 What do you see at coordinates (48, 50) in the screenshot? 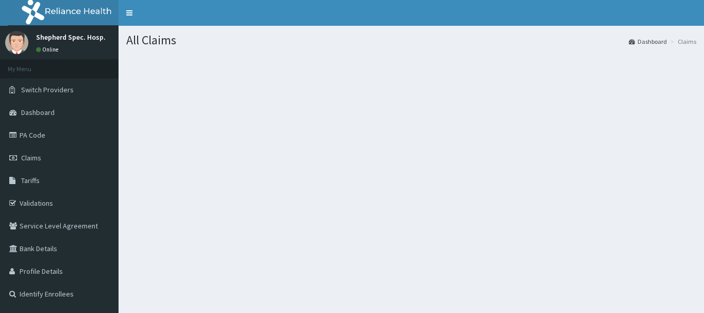
I see `a: Online` at bounding box center [48, 50].